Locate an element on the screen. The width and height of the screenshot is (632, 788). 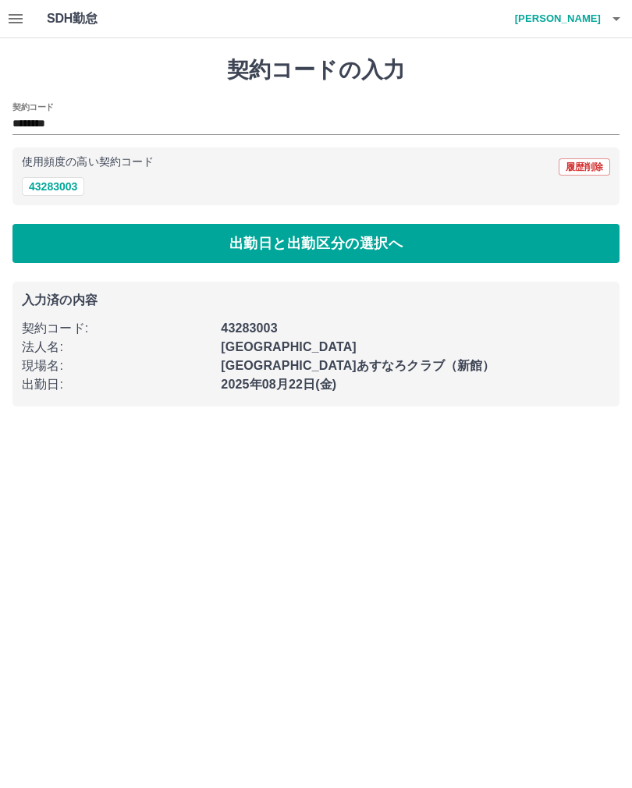
p: 契約コード : is located at coordinates (116, 328).